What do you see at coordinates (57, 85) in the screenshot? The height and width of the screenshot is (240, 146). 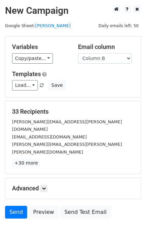 I see `button: Save` at bounding box center [57, 85].